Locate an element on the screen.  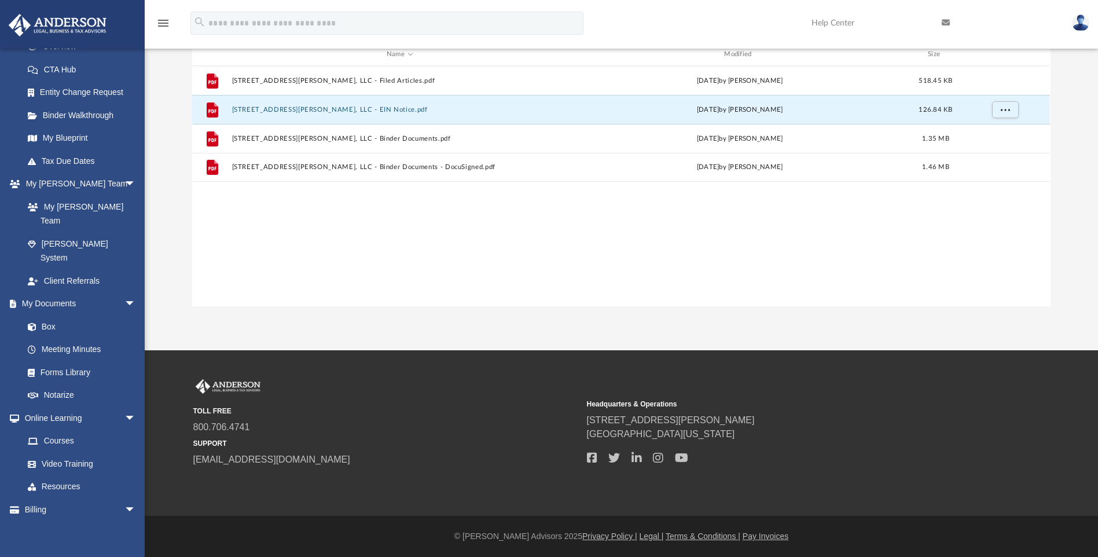
small: Headquarters & Operations is located at coordinates (779, 404).